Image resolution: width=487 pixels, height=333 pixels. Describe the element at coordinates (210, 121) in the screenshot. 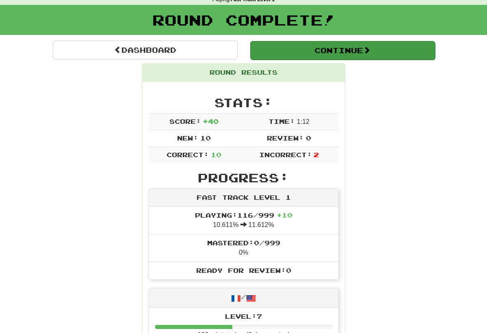

I see `span: + 40` at that location.